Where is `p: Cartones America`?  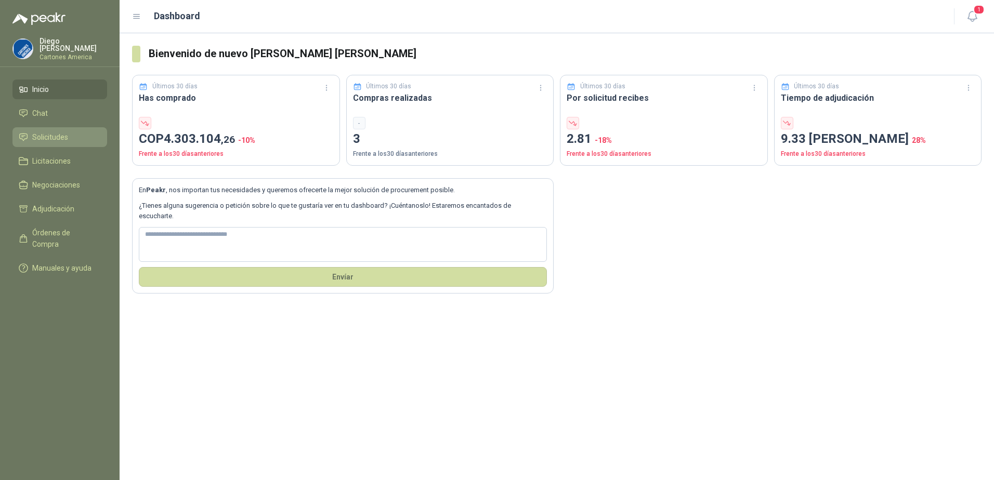
p: Cartones America is located at coordinates (73, 57).